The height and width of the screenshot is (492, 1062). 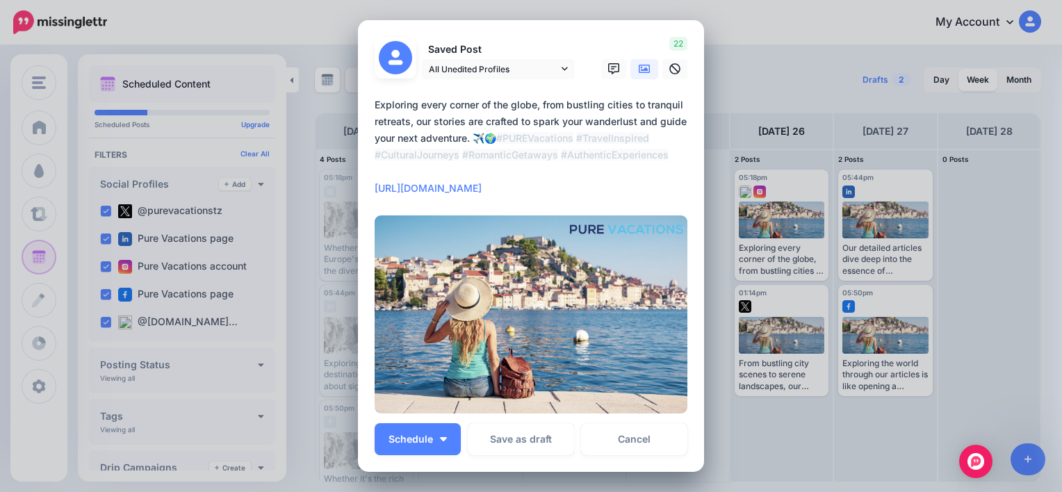 What do you see at coordinates (531, 314) in the screenshot?
I see `img: 2LA9MOXJ501LGLG63JQIUP2R7KE678QH.png` at bounding box center [531, 314].